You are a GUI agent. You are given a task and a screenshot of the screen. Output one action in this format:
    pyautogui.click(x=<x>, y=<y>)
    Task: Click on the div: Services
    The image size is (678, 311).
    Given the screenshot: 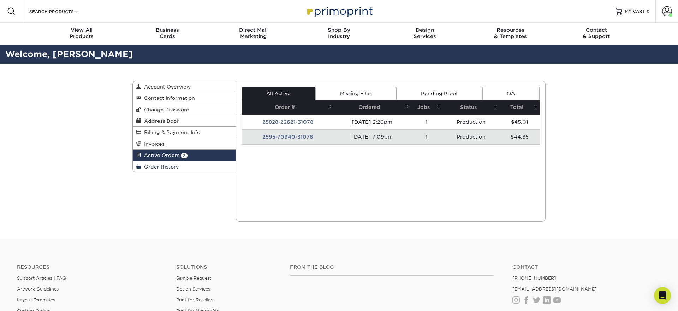 What is the action you would take?
    pyautogui.click(x=424, y=33)
    